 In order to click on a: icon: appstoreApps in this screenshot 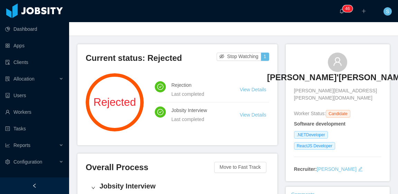, I will do `click(34, 46)`.